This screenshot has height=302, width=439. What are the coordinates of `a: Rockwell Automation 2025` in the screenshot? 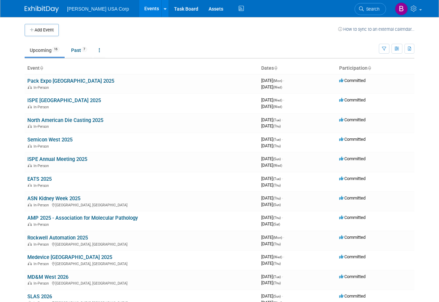 It's located at (57, 238).